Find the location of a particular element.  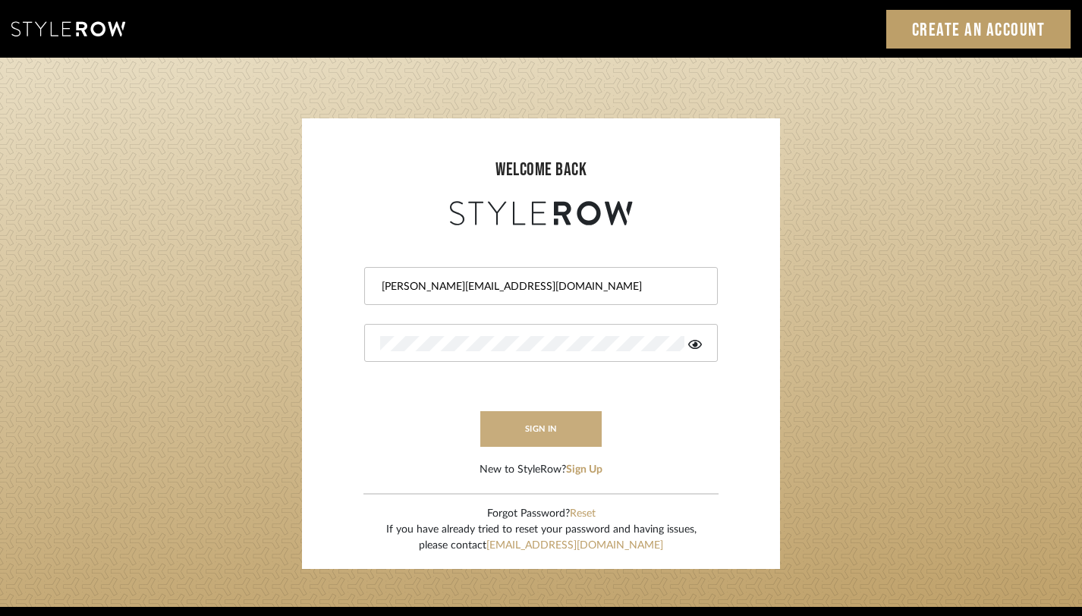

button: Reset is located at coordinates (582, 513).